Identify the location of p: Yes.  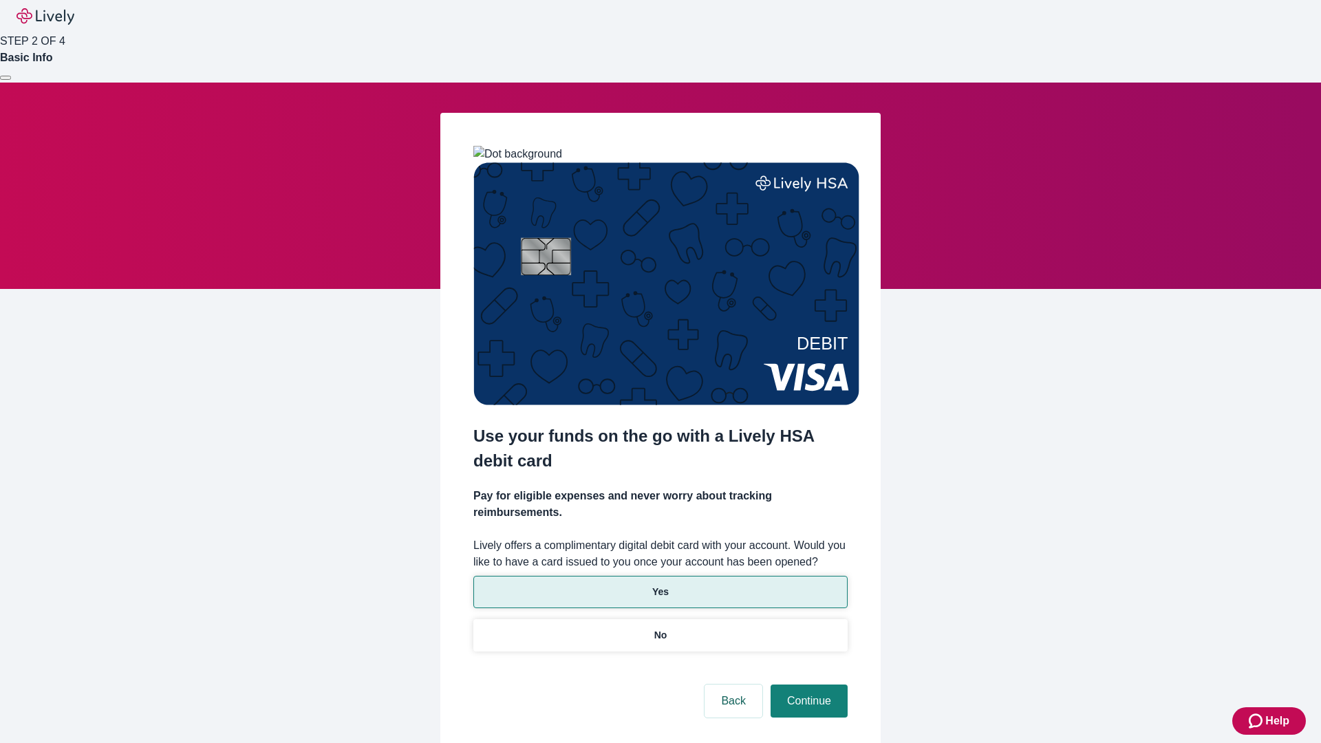
(660, 592).